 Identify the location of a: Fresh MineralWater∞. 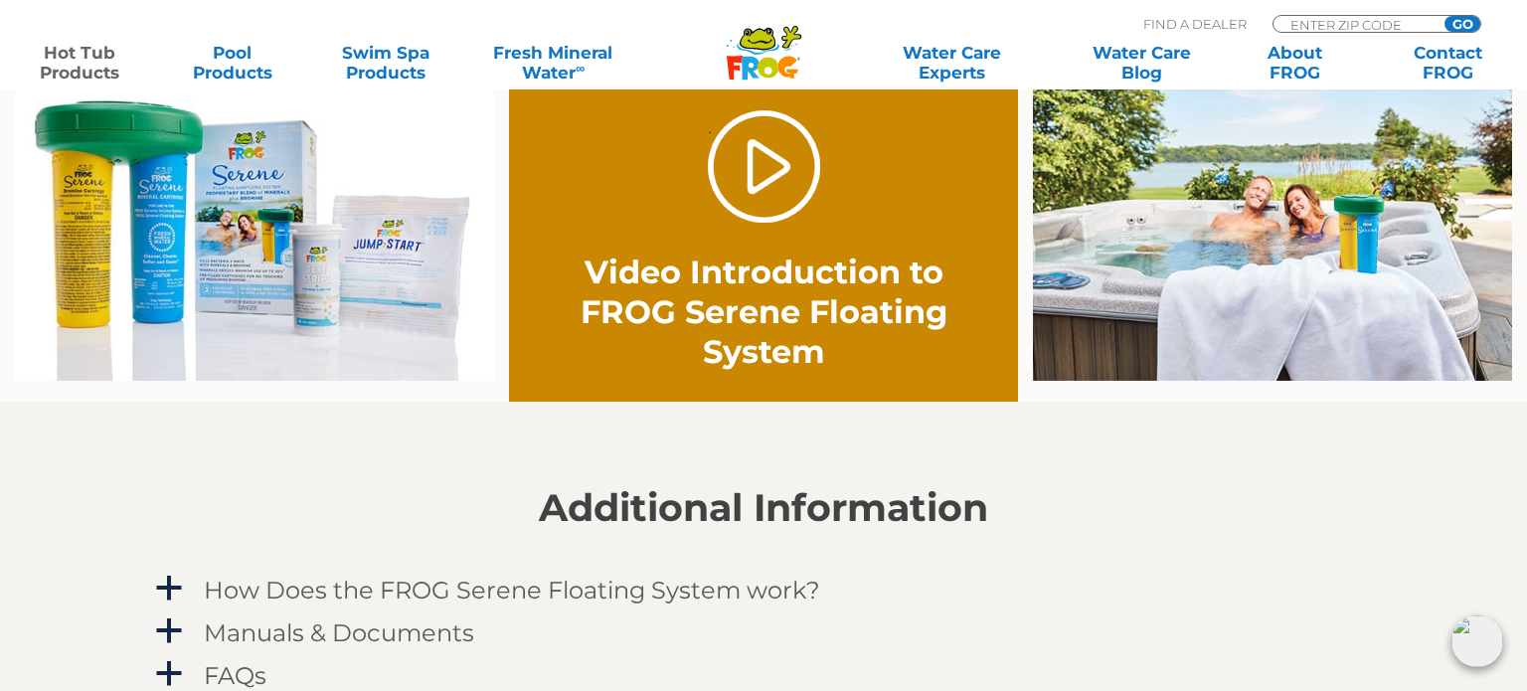
(554, 63).